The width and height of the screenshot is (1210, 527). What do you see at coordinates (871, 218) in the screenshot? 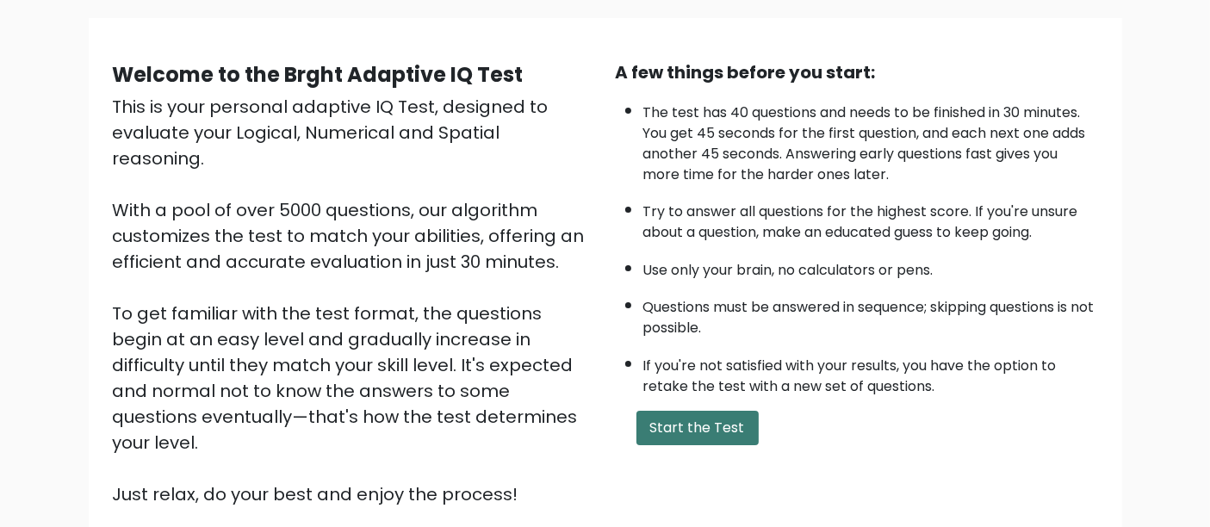
I see `li: Try to answer all questions for the highest score. If you're unsure about a question, make an edu...` at bounding box center [871, 218].